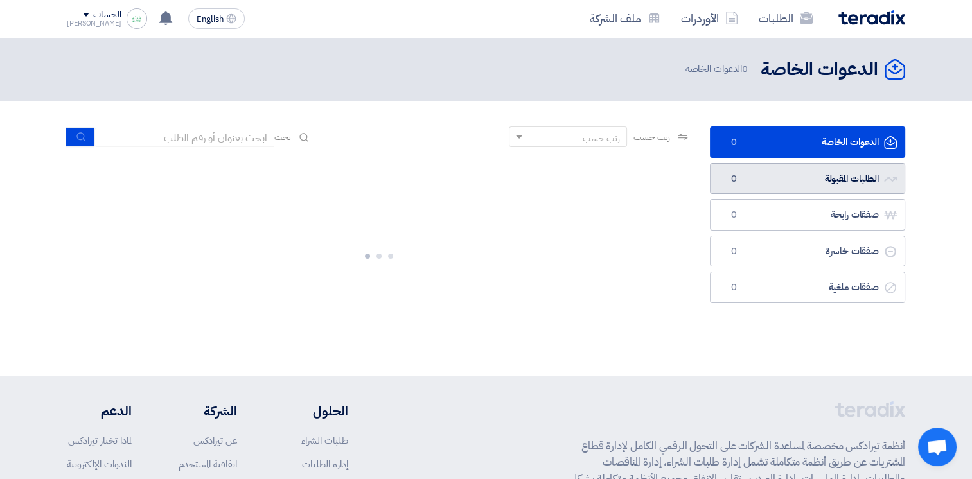 The image size is (972, 479). Describe the element at coordinates (204, 411) in the screenshot. I see `li: الشركة` at that location.